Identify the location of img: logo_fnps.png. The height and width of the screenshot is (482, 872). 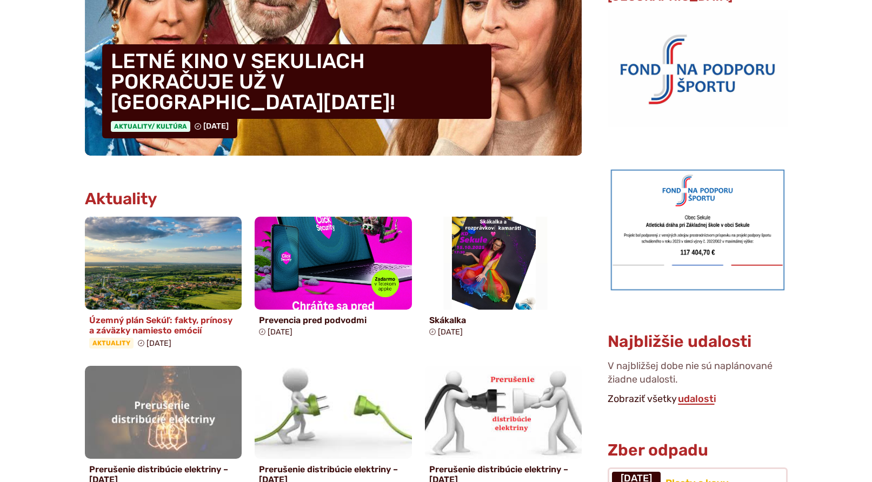
(697, 68).